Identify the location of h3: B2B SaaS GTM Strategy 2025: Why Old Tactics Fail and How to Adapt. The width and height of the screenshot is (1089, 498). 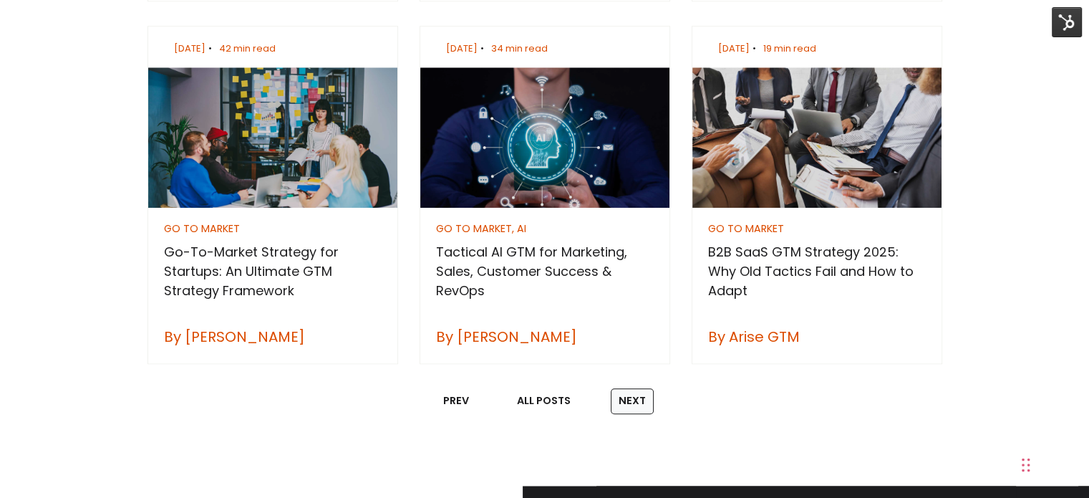
(817, 271).